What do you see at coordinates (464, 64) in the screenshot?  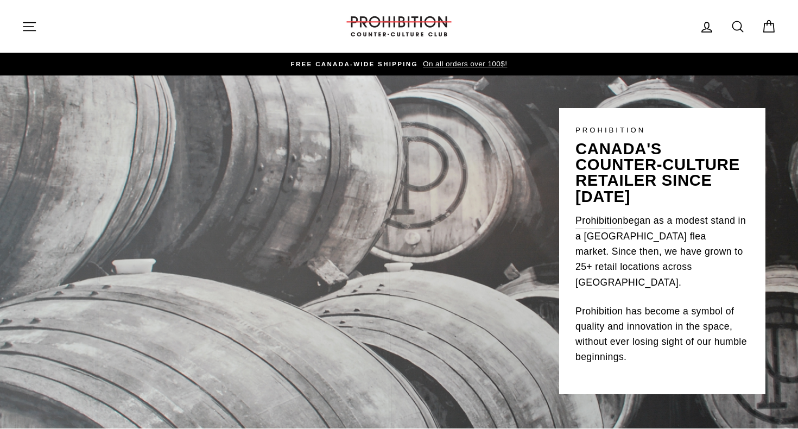 I see `span: On all orders over 100$!` at bounding box center [464, 64].